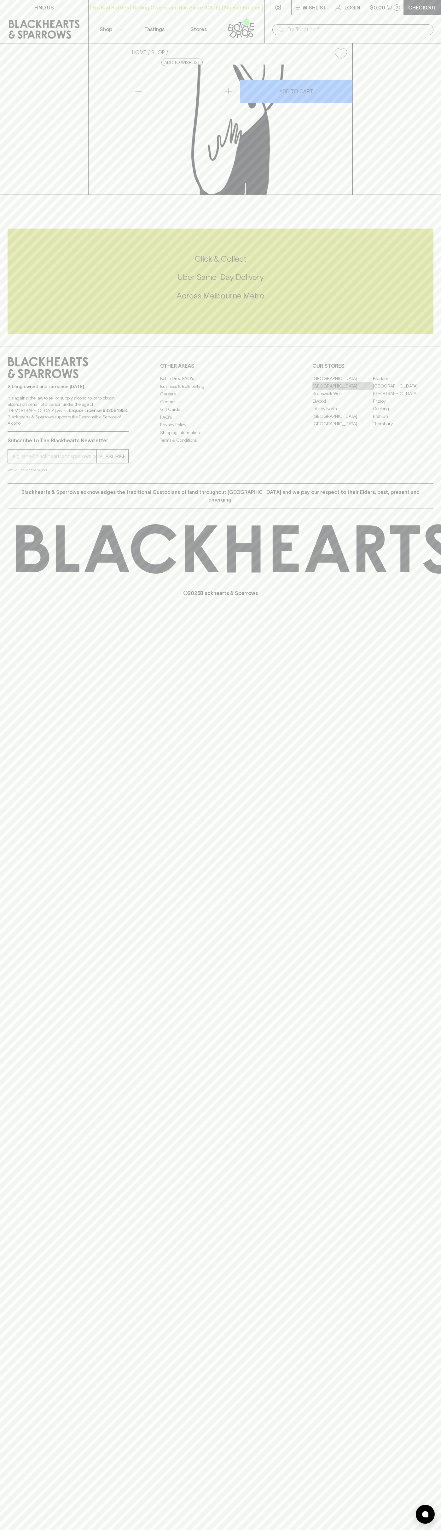 The height and width of the screenshot is (1530, 441). Describe the element at coordinates (403, 378) in the screenshot. I see `a: Braddon` at that location.